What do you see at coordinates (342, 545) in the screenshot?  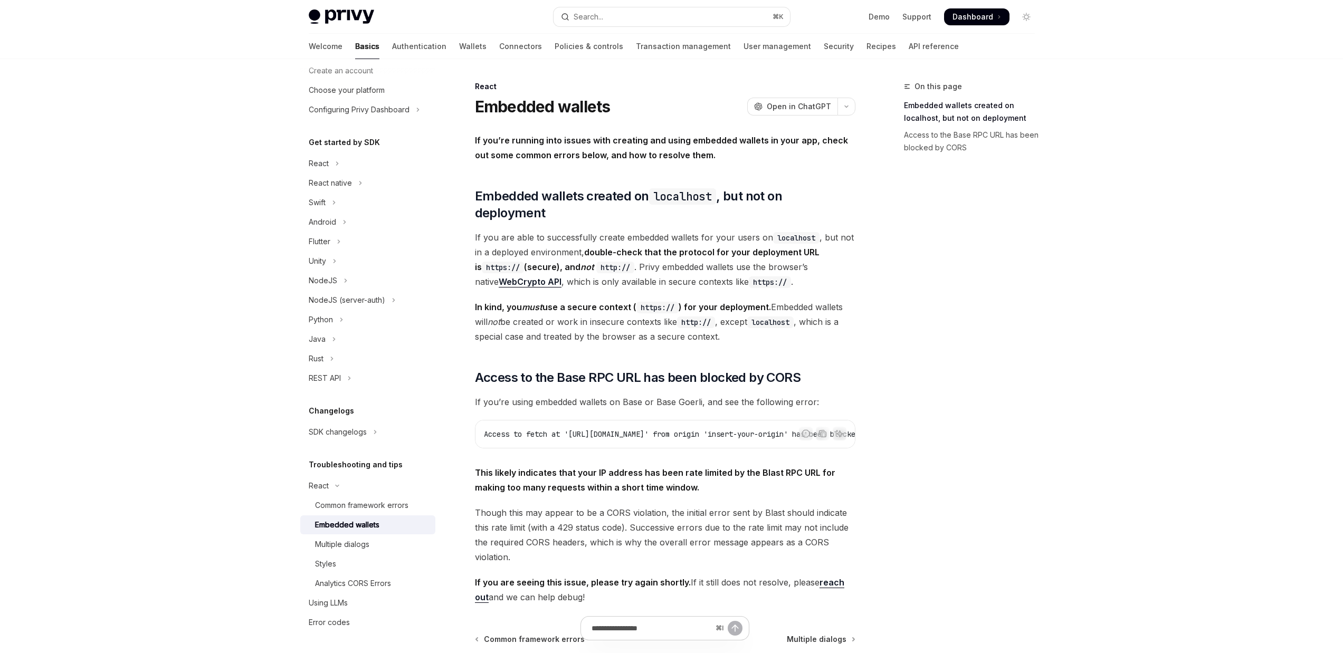 I see `div: Multiple dialogs` at bounding box center [342, 545].